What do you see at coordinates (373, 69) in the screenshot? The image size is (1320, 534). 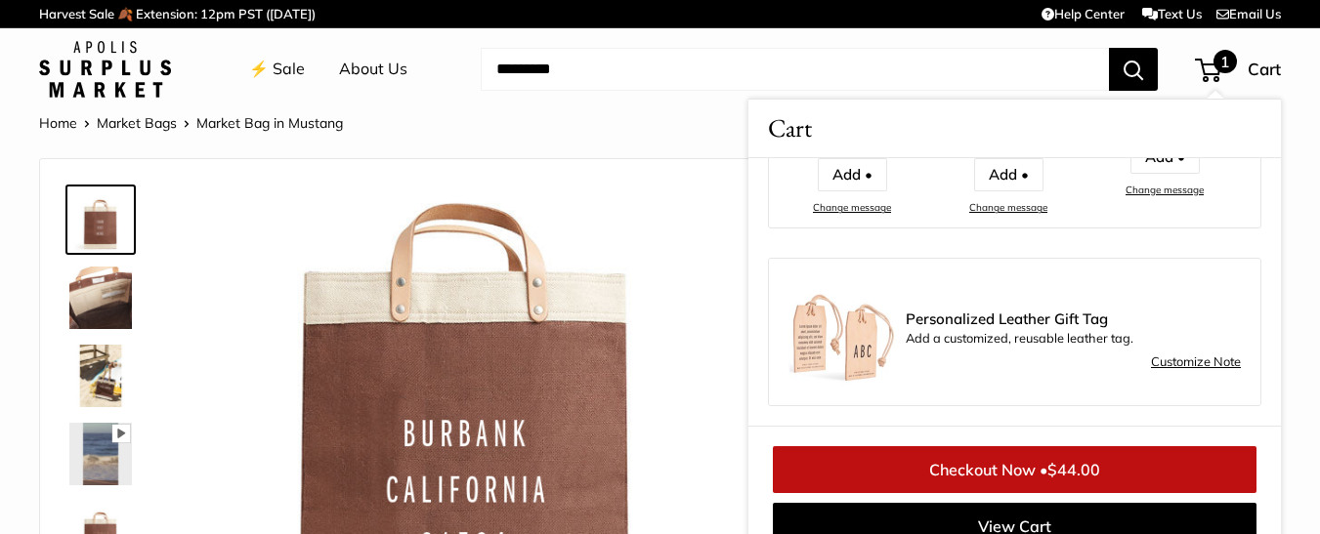 I see `a: About Us` at bounding box center [373, 69].